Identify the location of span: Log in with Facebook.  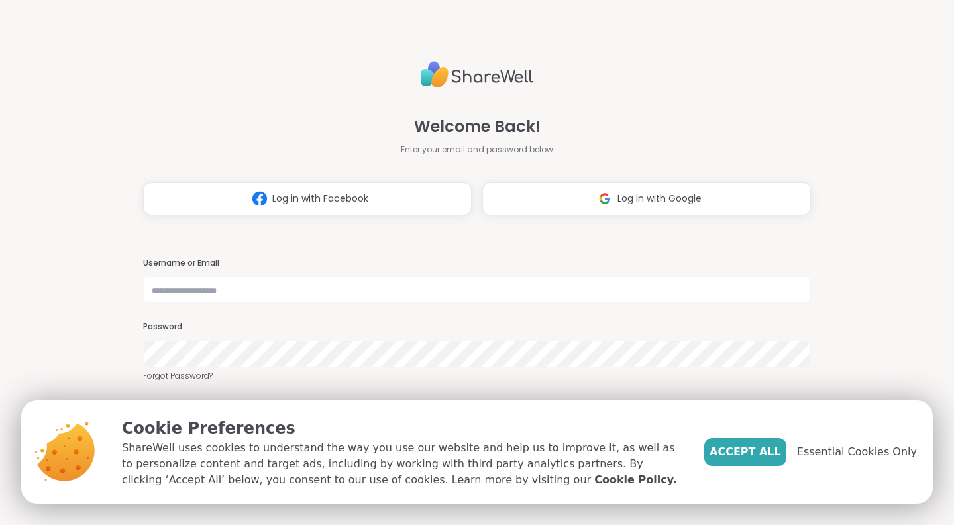
(320, 198).